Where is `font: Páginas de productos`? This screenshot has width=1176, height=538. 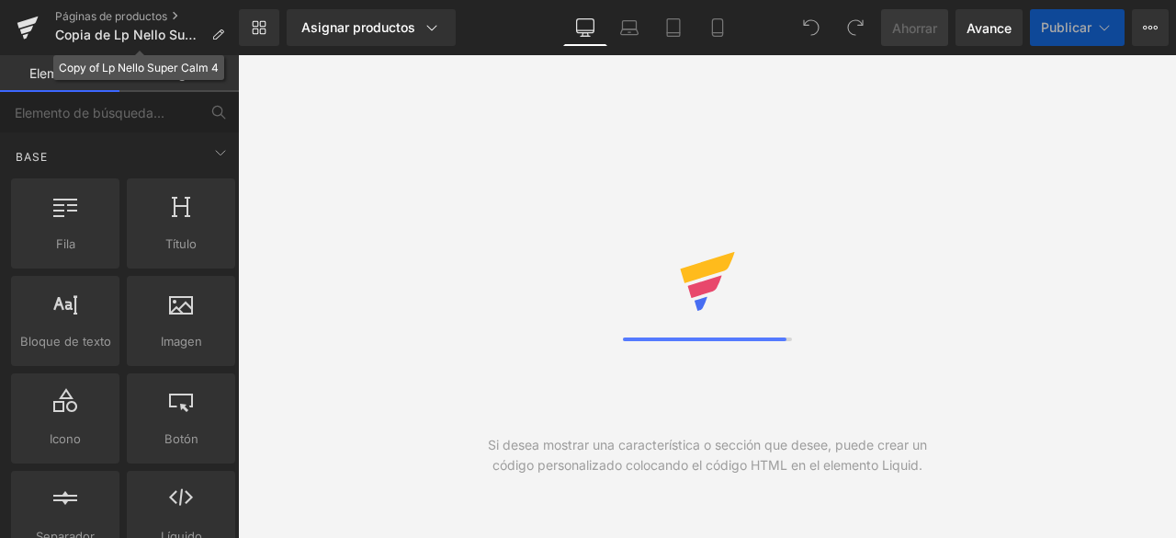 font: Páginas de productos is located at coordinates (111, 16).